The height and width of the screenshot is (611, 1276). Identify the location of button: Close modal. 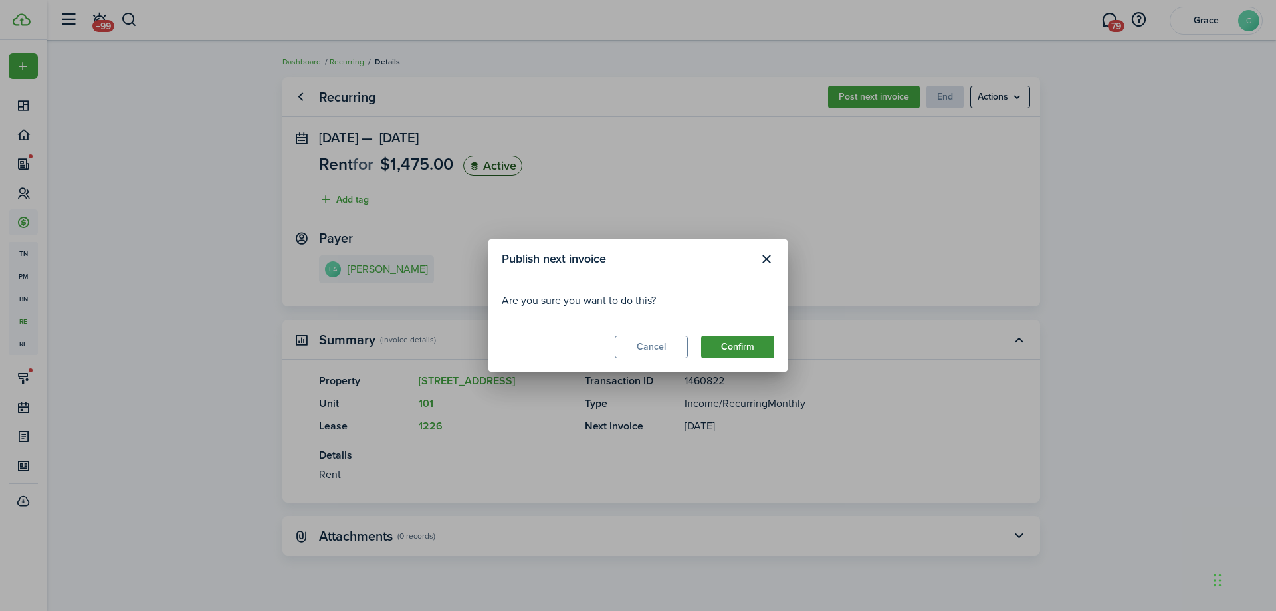
(766, 259).